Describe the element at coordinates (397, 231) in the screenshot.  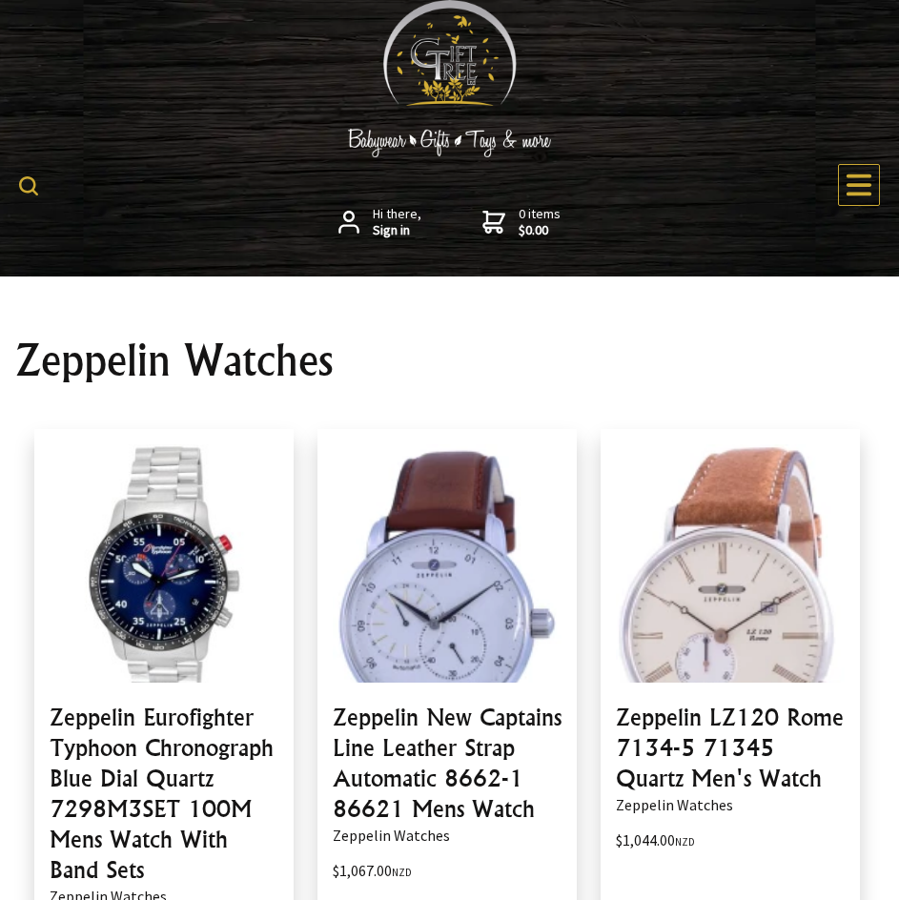
I see `strong: Sign in` at that location.